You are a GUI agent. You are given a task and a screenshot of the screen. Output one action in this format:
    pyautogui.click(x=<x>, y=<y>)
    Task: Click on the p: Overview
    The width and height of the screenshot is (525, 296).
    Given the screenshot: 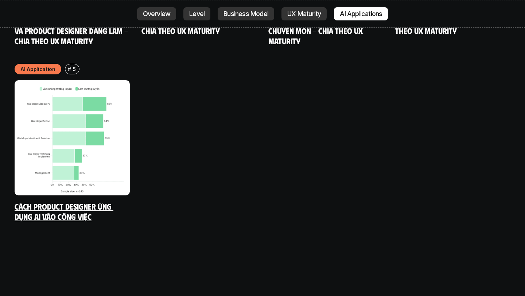 What is the action you would take?
    pyautogui.click(x=157, y=14)
    